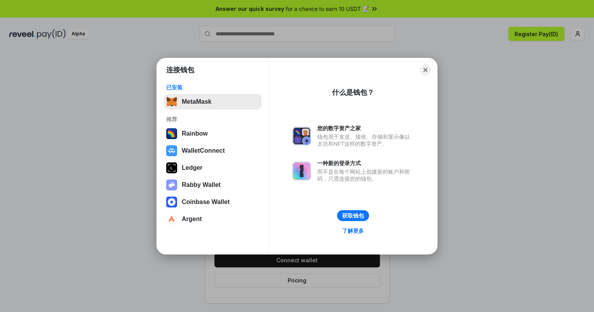  What do you see at coordinates (353, 231) in the screenshot?
I see `div: 了解更多` at bounding box center [353, 231].